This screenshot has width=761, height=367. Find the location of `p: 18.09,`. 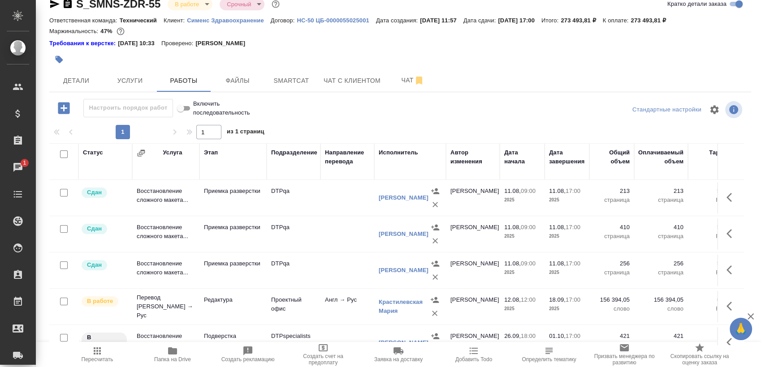

p: 18.09, is located at coordinates (557, 300).